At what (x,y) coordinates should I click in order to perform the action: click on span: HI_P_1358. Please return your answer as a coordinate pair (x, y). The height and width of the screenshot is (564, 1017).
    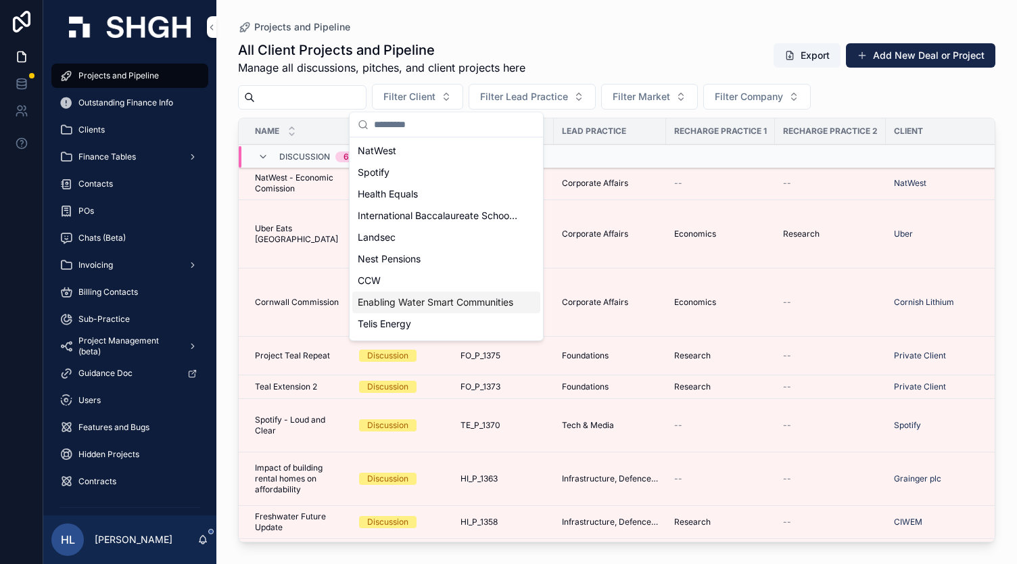
    Looking at the image, I should click on (479, 522).